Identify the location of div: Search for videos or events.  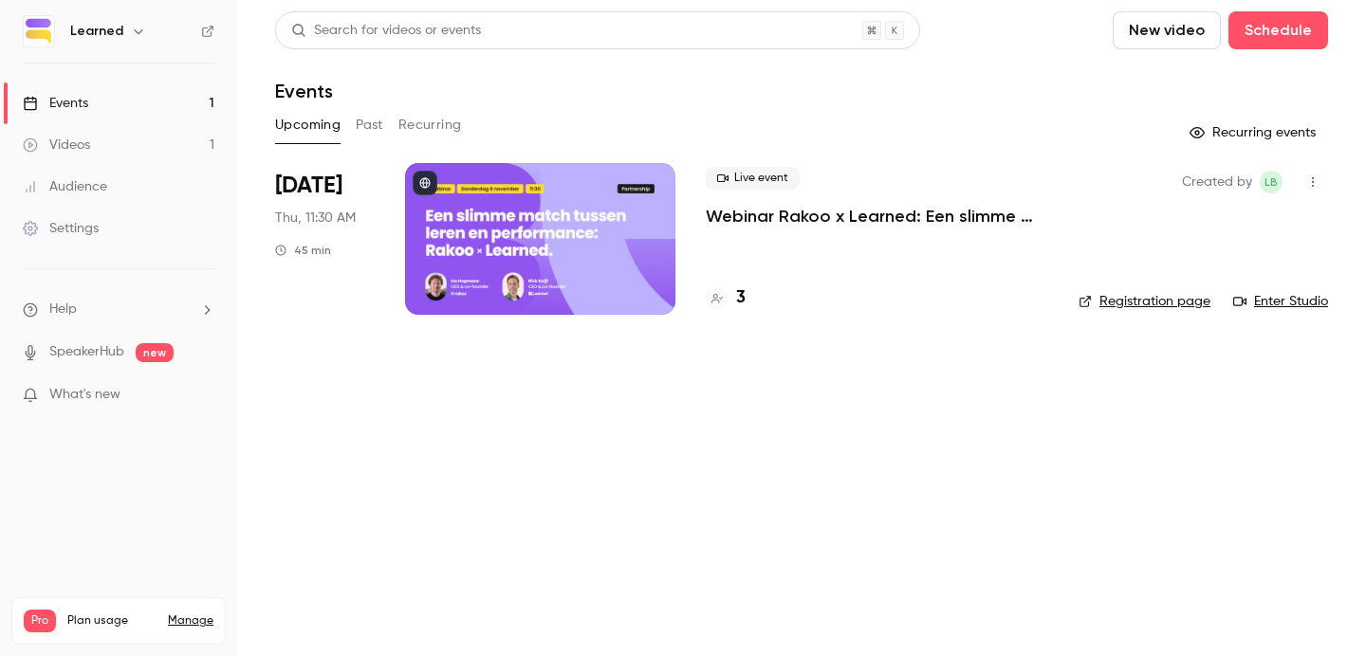
(386, 30).